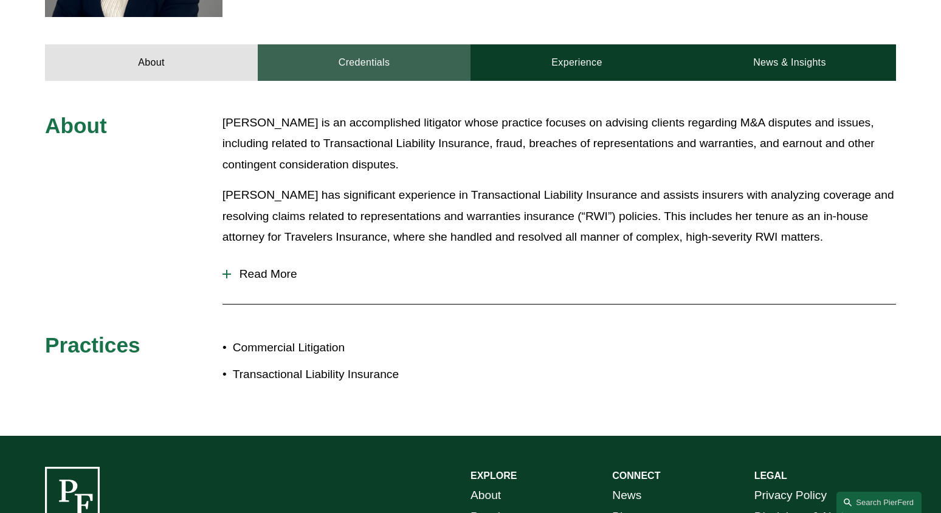 Image resolution: width=941 pixels, height=513 pixels. Describe the element at coordinates (627, 496) in the screenshot. I see `a: News` at that location.